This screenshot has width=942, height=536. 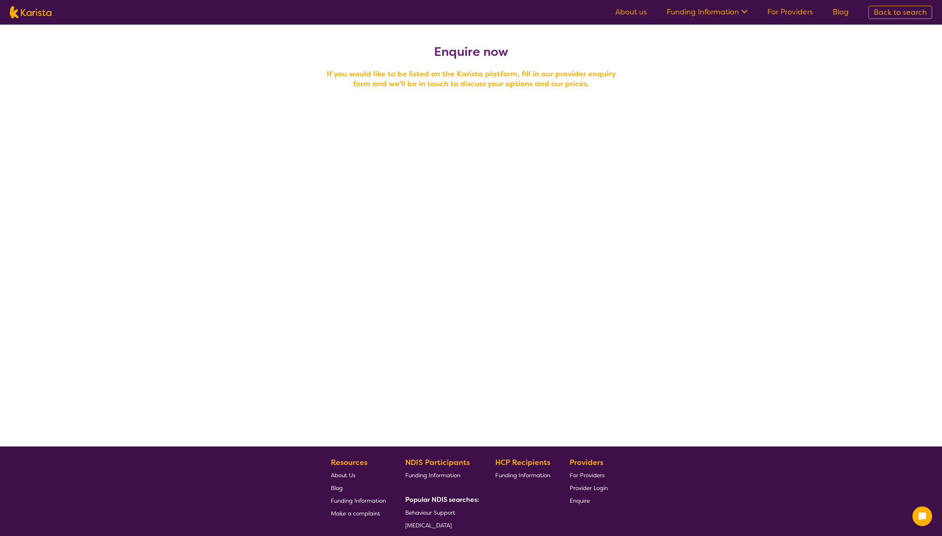 I want to click on b: HCP Recipients, so click(x=523, y=463).